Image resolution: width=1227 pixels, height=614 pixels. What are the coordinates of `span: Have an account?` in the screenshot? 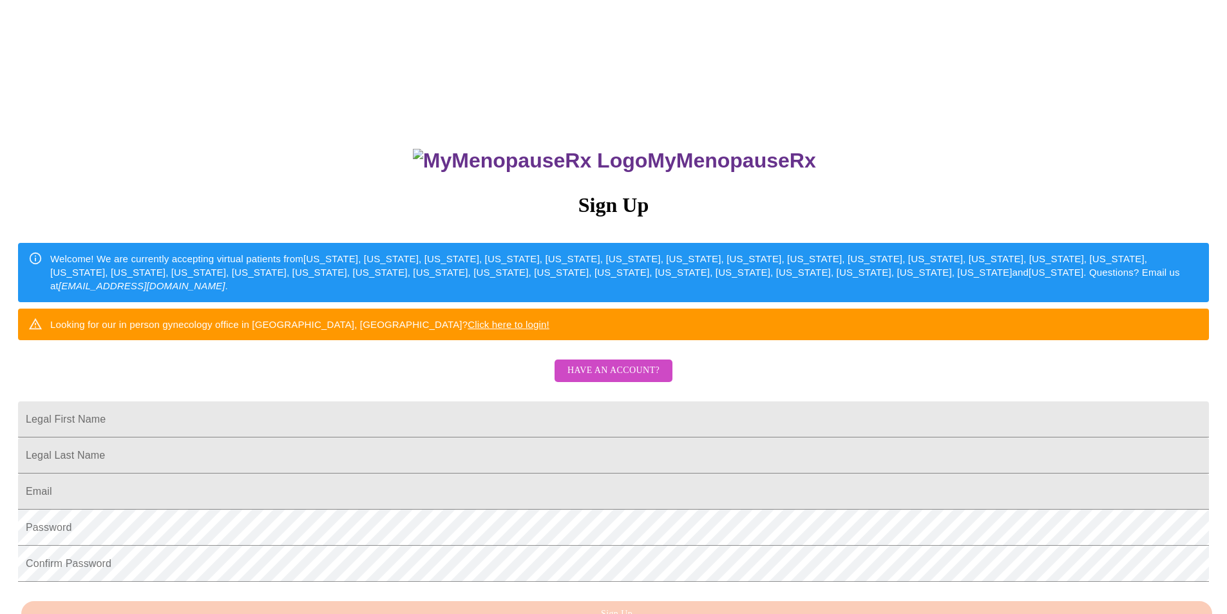 It's located at (613, 370).